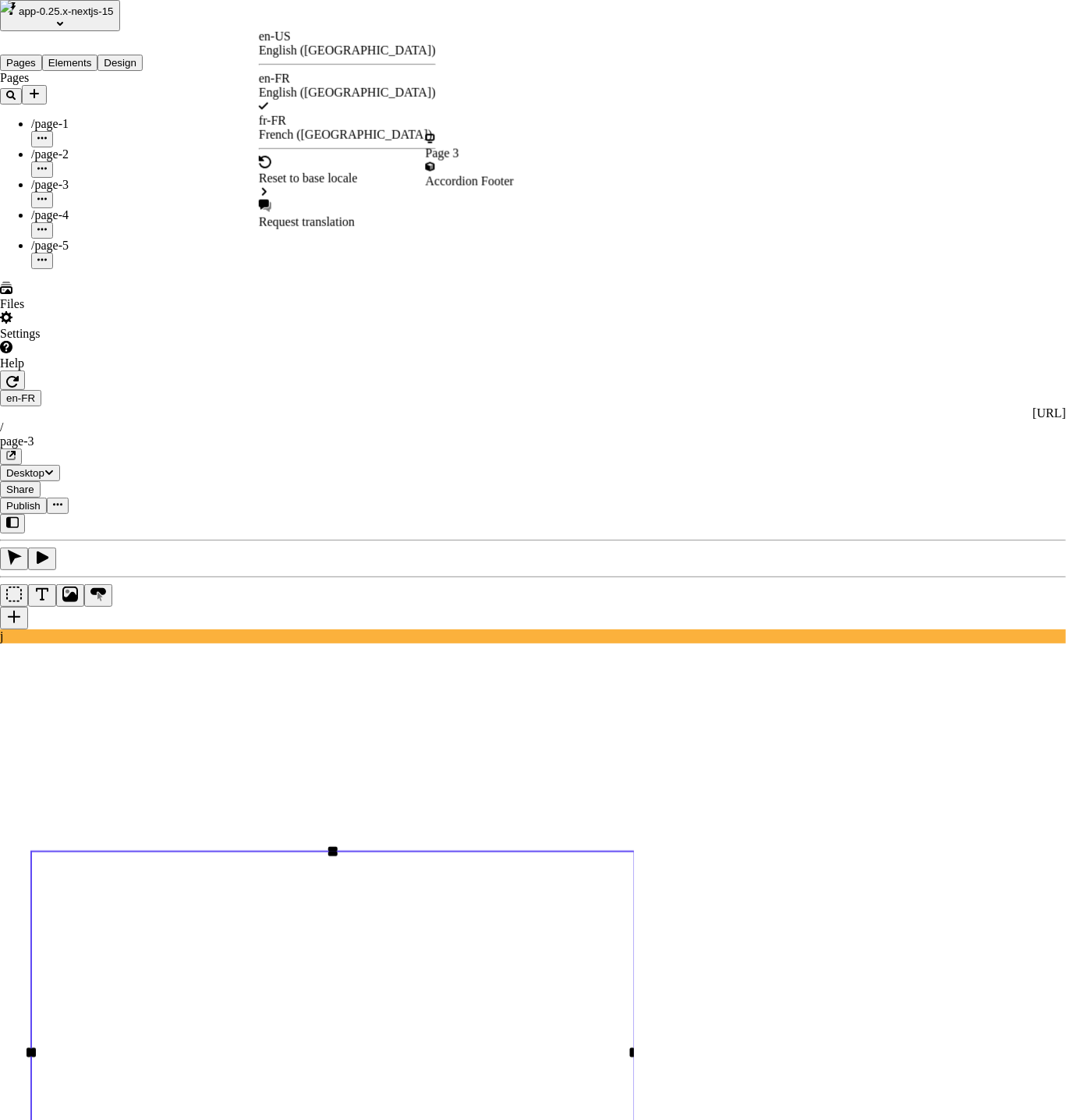 This screenshot has height=1120, width=1066. Describe the element at coordinates (117, 19) in the screenshot. I see `p: Cookie Test Route` at that location.